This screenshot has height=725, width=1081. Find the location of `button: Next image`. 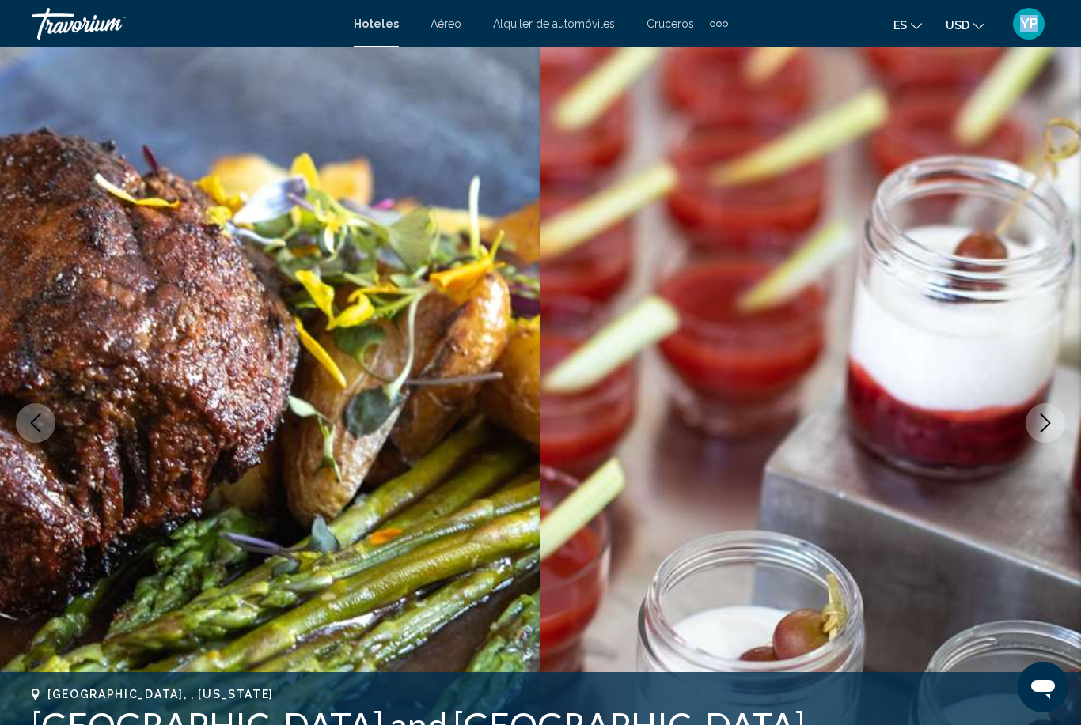

button: Next image is located at coordinates (1045, 423).